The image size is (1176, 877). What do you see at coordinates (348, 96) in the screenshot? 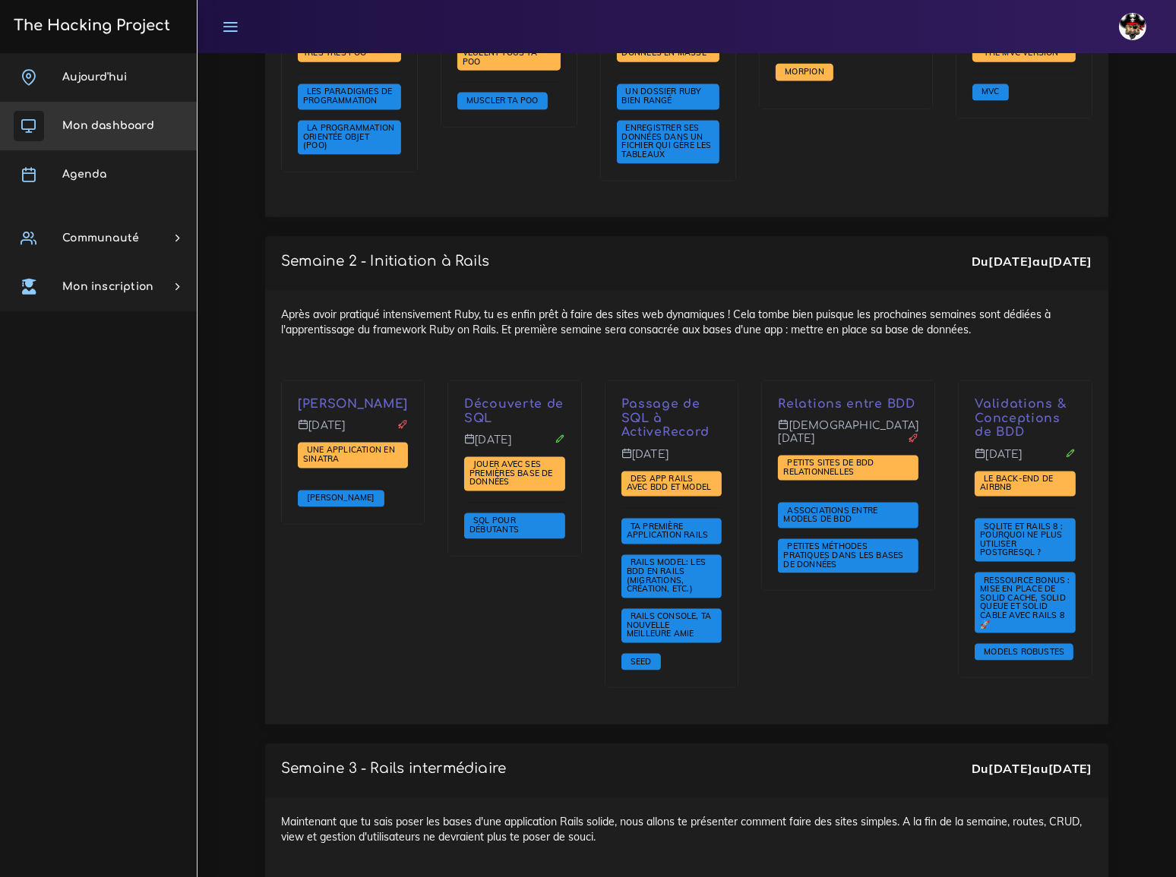
I see `span: Les paradigmes de programmation` at bounding box center [348, 96].